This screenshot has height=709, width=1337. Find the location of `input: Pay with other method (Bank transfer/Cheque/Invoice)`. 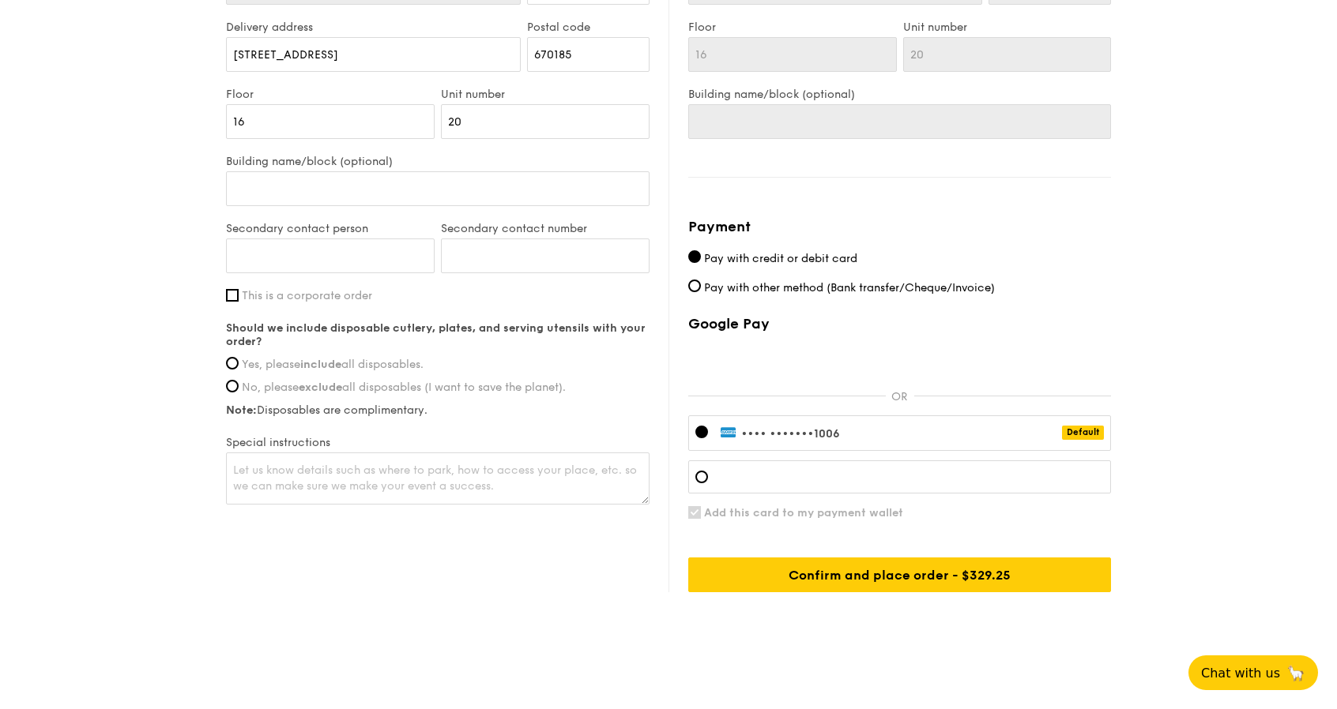

input: Pay with other method (Bank transfer/Cheque/Invoice) is located at coordinates (694, 286).